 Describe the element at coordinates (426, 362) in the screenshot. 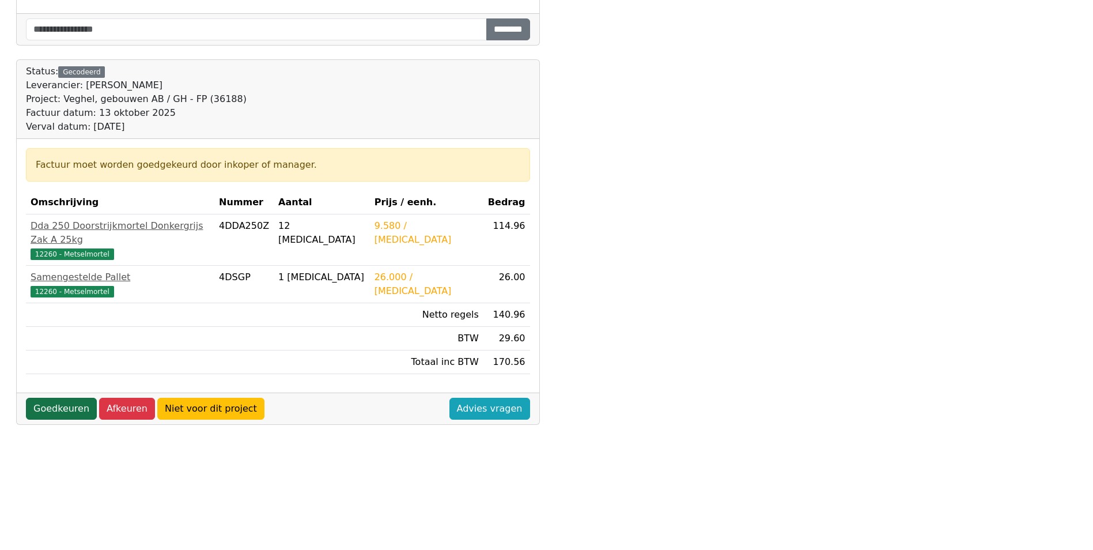

I see `td: Totaal inc BTW` at that location.